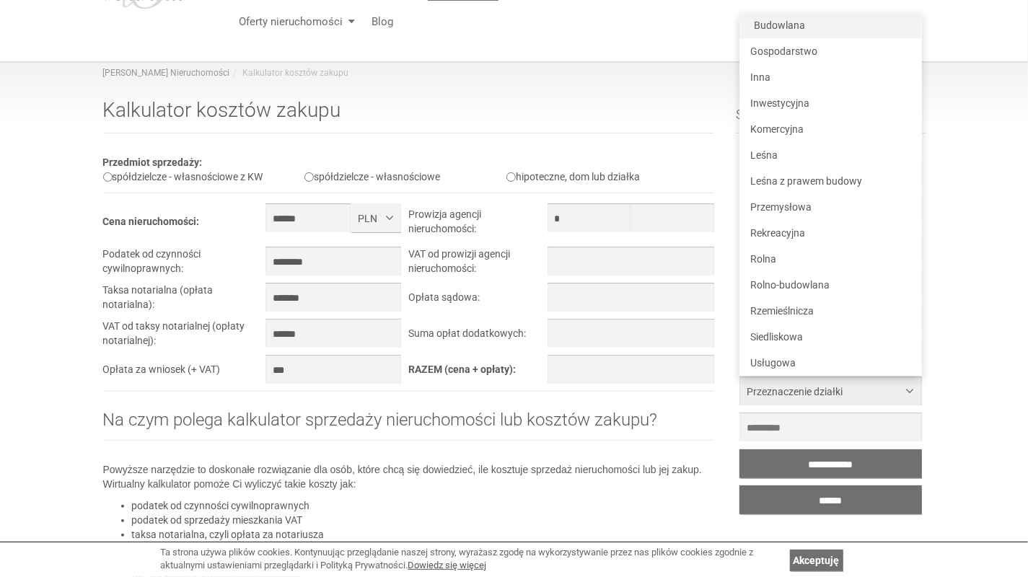 The width and height of the screenshot is (1028, 577). What do you see at coordinates (776, 337) in the screenshot?
I see `span: Siedliskowa` at bounding box center [776, 337].